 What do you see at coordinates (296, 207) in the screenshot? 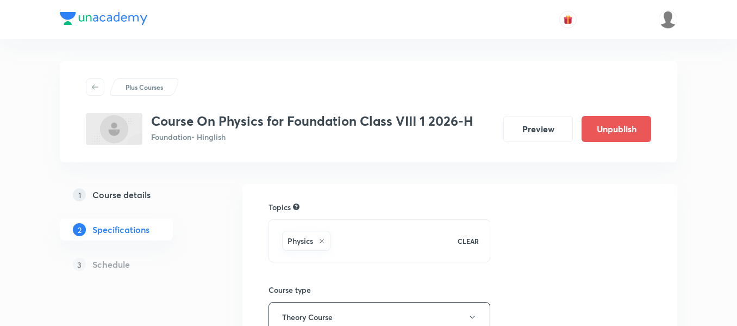
I see `div: Search for topics` at bounding box center [296, 207].